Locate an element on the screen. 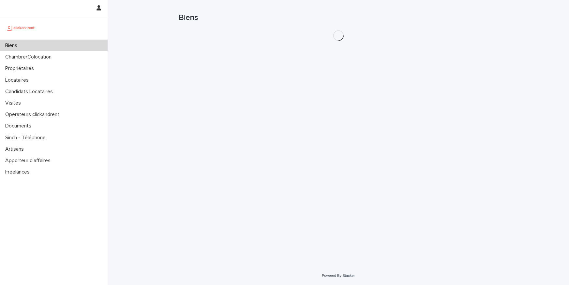 The height and width of the screenshot is (285, 569). p: Operateurs clickandrent is located at coordinates (34, 114).